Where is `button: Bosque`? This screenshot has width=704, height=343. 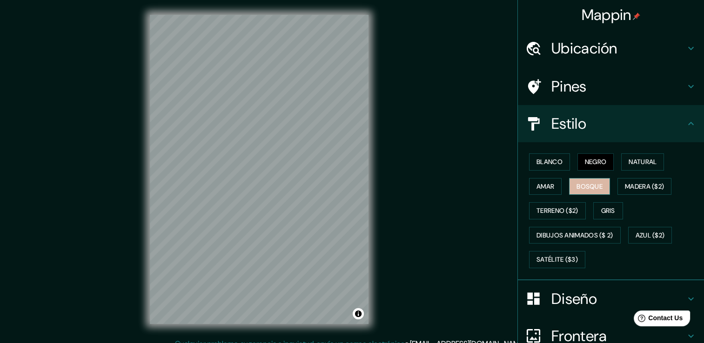
button: Bosque is located at coordinates (589, 186).